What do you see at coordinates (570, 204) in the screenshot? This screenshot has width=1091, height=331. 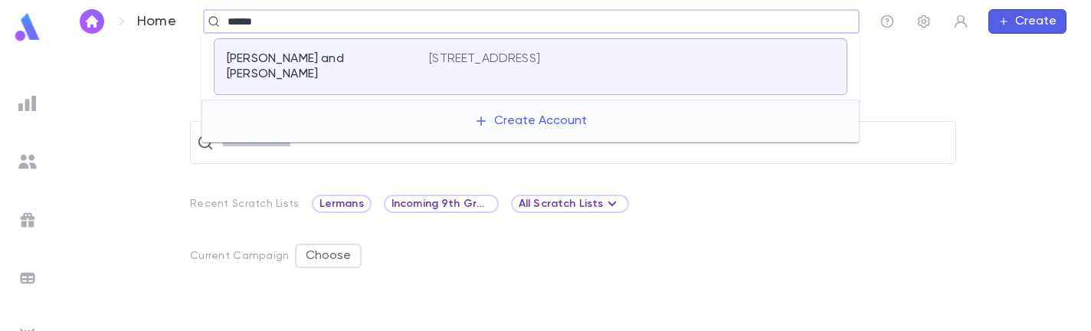 I see `div: All Scratch Lists` at bounding box center [570, 204].